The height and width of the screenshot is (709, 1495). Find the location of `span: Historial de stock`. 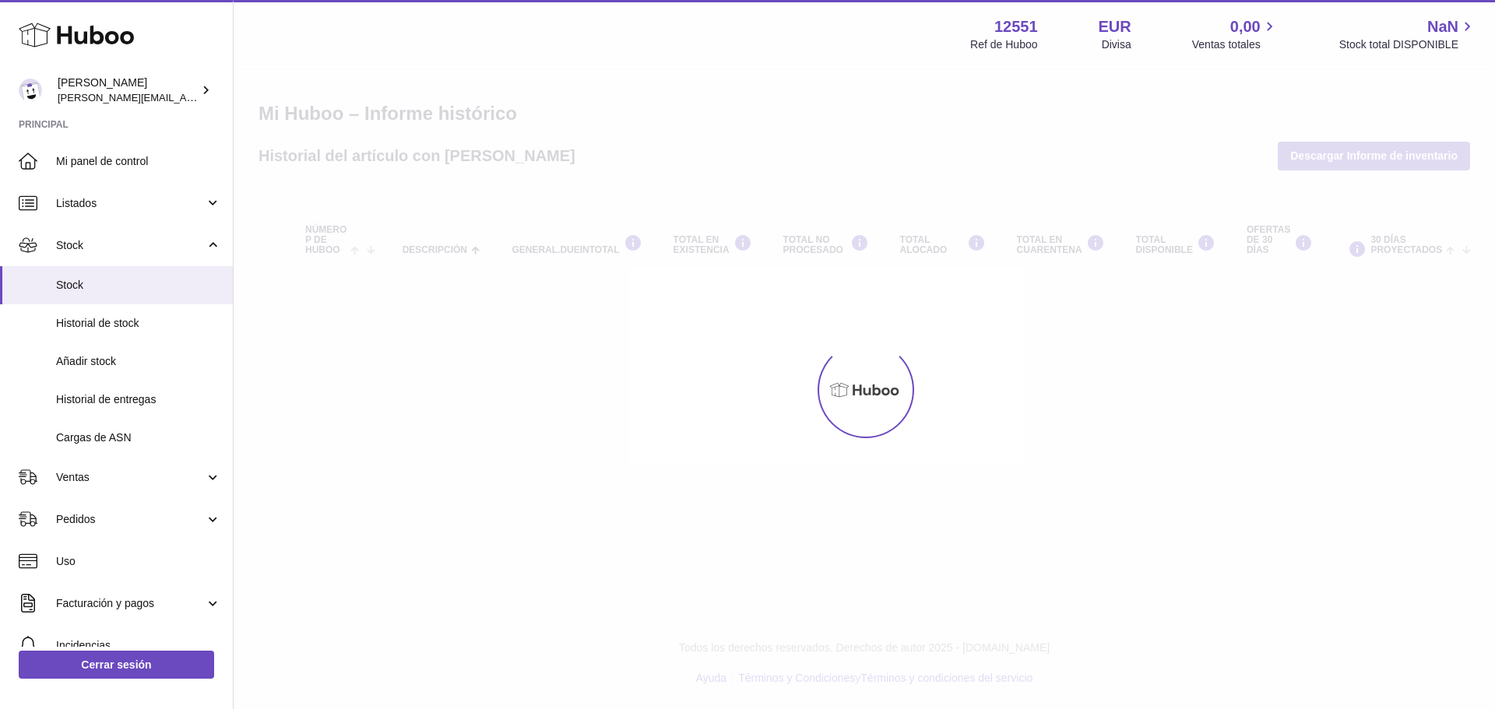

span: Historial de stock is located at coordinates (139, 323).